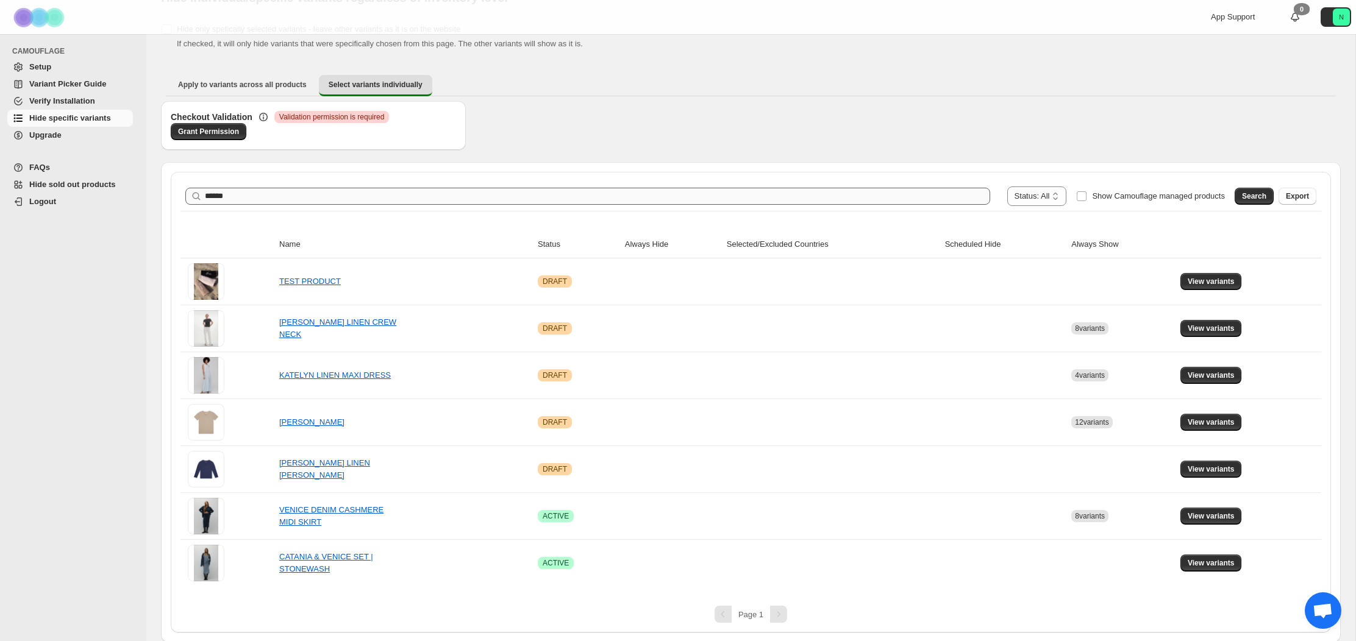 Image resolution: width=1356 pixels, height=641 pixels. I want to click on span: Show Camouflage managed products, so click(1158, 196).